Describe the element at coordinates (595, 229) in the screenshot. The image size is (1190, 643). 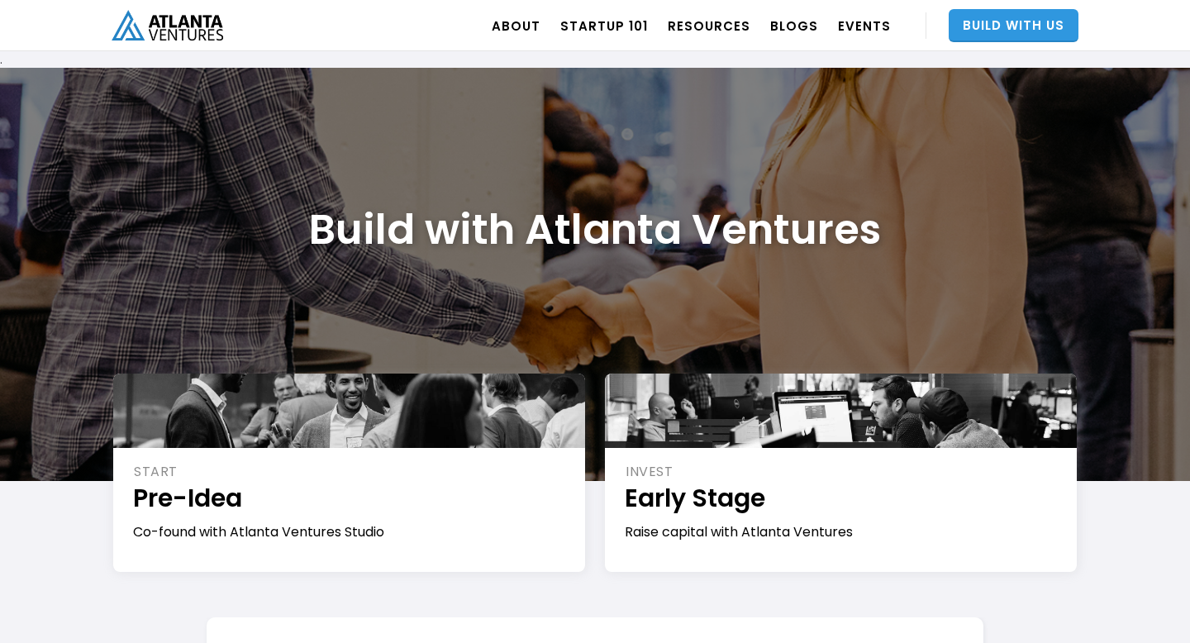
I see `h1: Build with Atlanta Ventures` at that location.